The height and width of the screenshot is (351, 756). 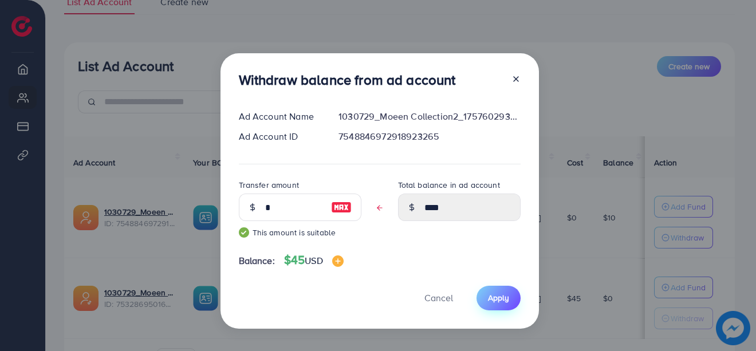 I want to click on button: Apply, so click(x=499, y=298).